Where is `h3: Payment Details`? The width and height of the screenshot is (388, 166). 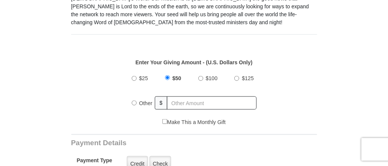 h3: Payment Details is located at coordinates (168, 143).